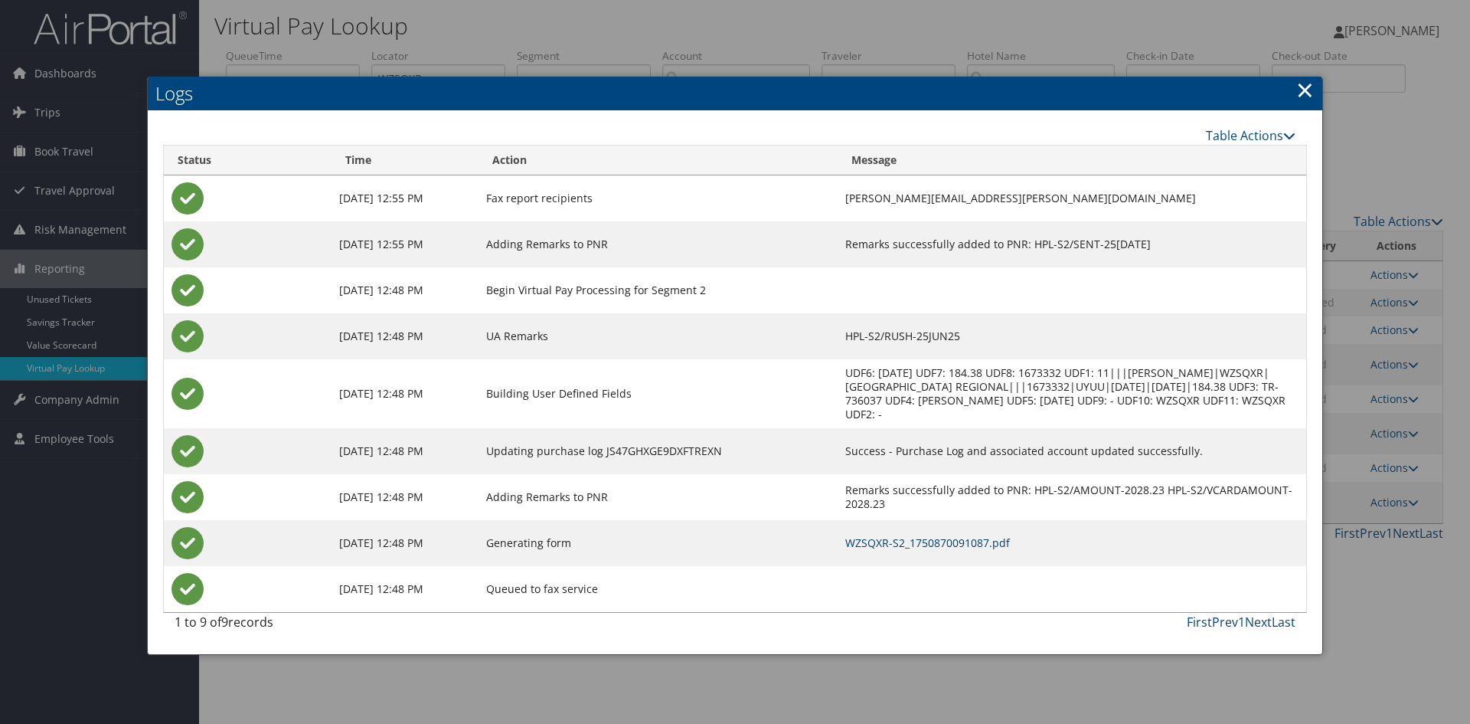 Image resolution: width=1470 pixels, height=724 pixels. Describe the element at coordinates (658, 589) in the screenshot. I see `td: Queued to fax service` at that location.